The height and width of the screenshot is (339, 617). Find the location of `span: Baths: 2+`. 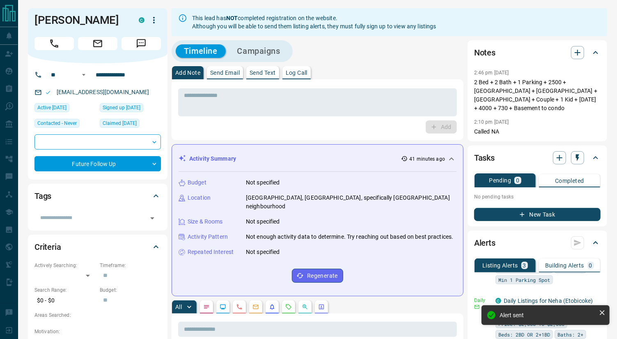

span: Baths: 2+ is located at coordinates (570, 334).